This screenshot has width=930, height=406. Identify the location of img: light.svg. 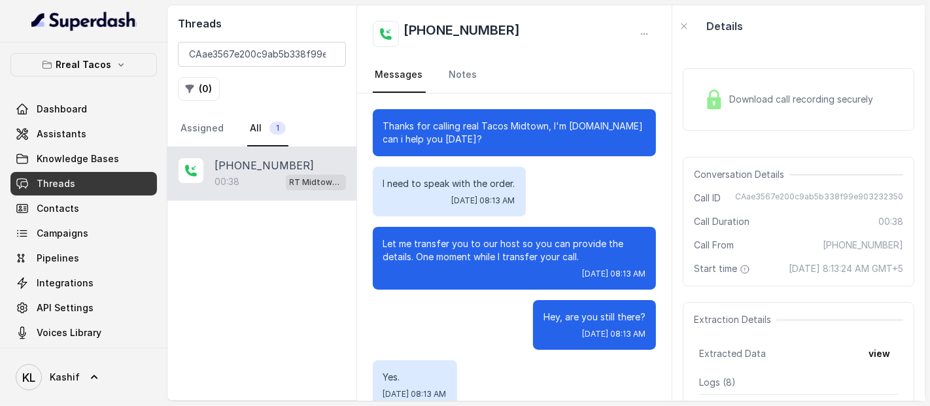
(84, 21).